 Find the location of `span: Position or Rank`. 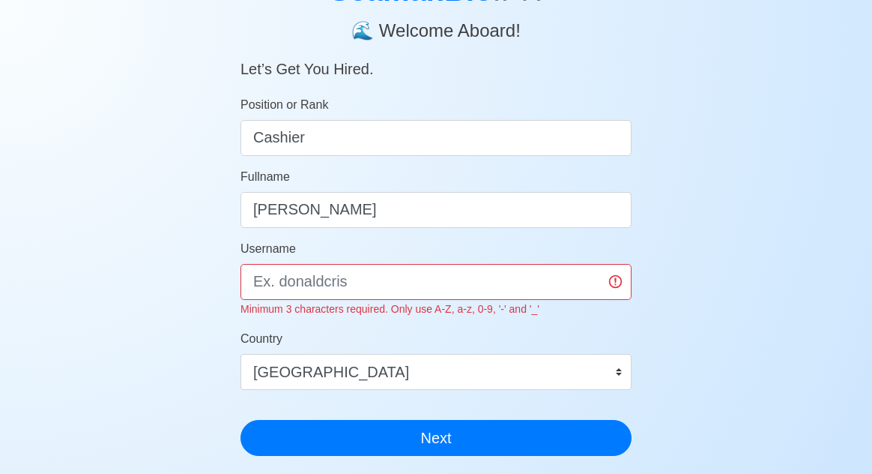

span: Position or Rank is located at coordinates (284, 104).